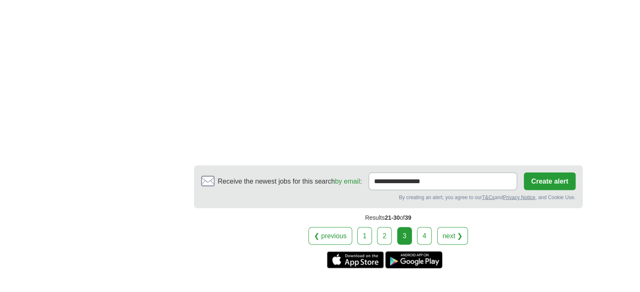  What do you see at coordinates (453, 236) in the screenshot?
I see `a: next ❯` at bounding box center [453, 236].